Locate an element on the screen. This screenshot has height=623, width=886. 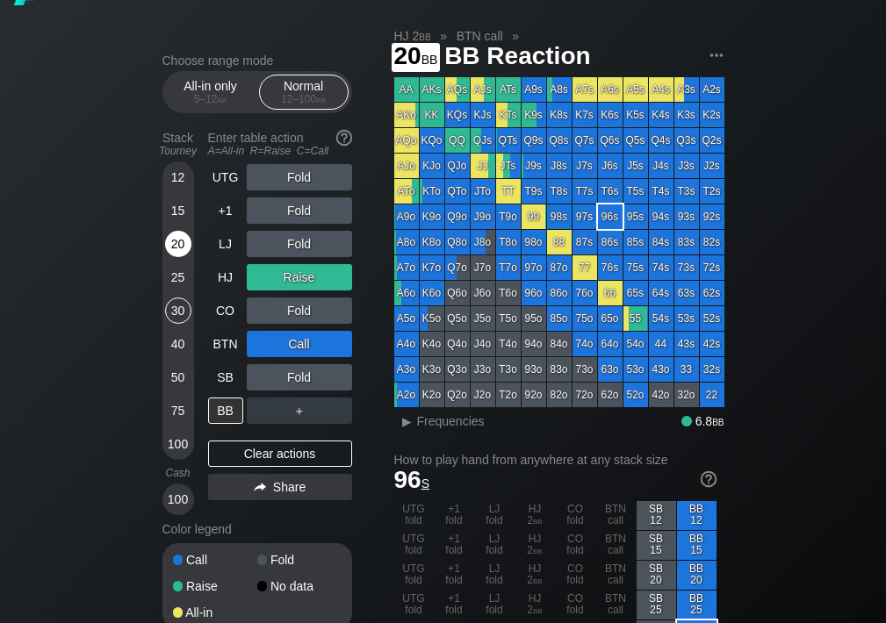
div: T4o is located at coordinates (508, 344).